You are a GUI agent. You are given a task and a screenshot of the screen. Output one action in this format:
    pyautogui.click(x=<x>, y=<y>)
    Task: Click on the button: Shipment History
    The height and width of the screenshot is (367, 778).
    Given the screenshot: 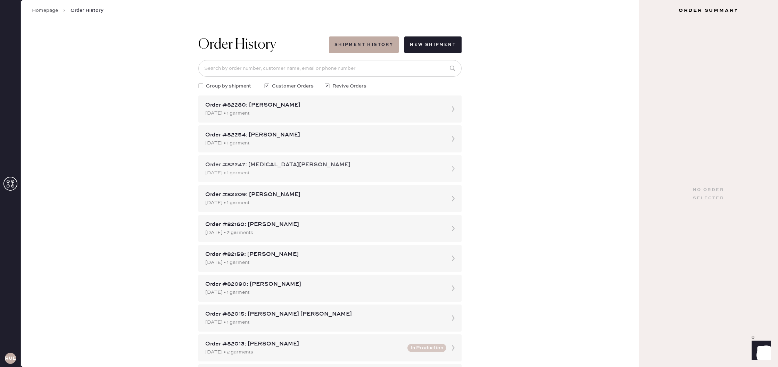 What is the action you would take?
    pyautogui.click(x=364, y=45)
    